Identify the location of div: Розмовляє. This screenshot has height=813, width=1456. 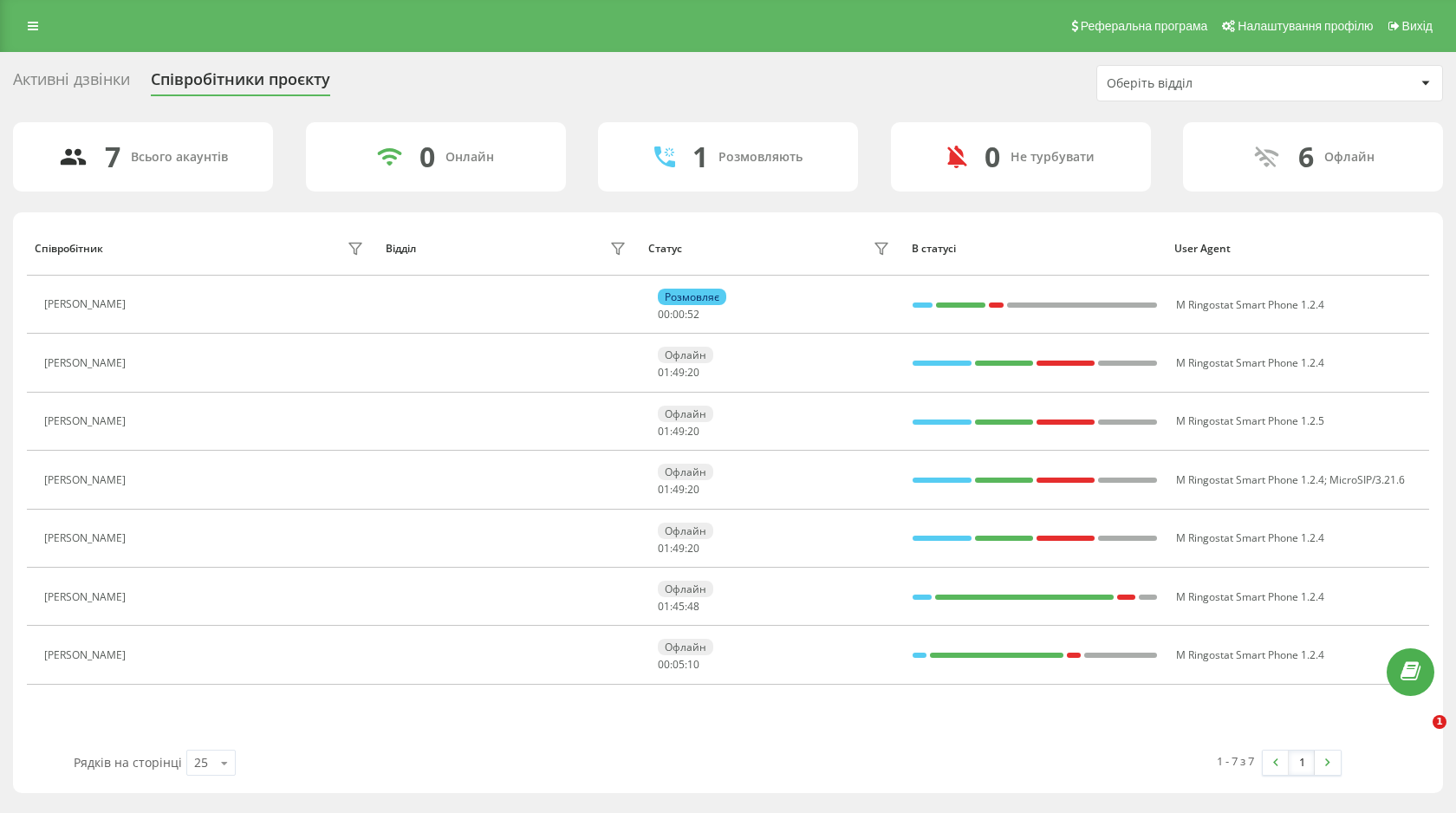
(691, 296).